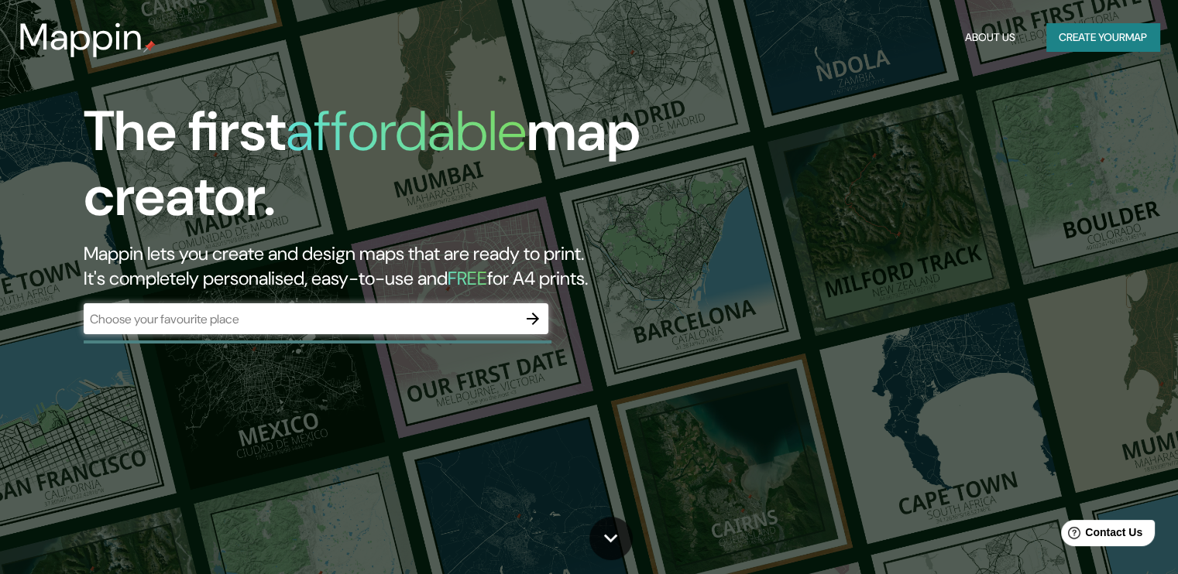 Image resolution: width=1178 pixels, height=574 pixels. Describe the element at coordinates (406, 131) in the screenshot. I see `h1: affordable` at that location.